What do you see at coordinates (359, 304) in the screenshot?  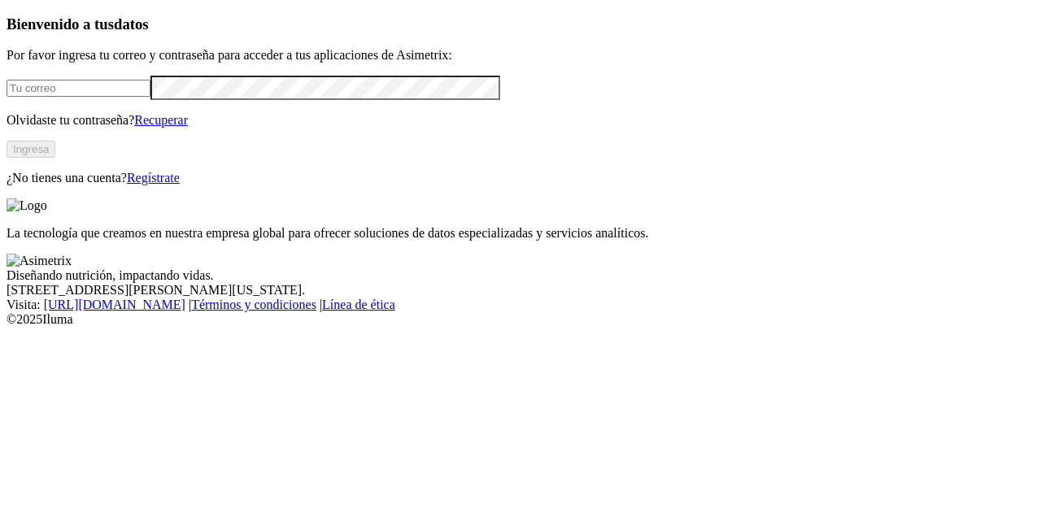 I see `a: Línea de ética` at bounding box center [359, 304].